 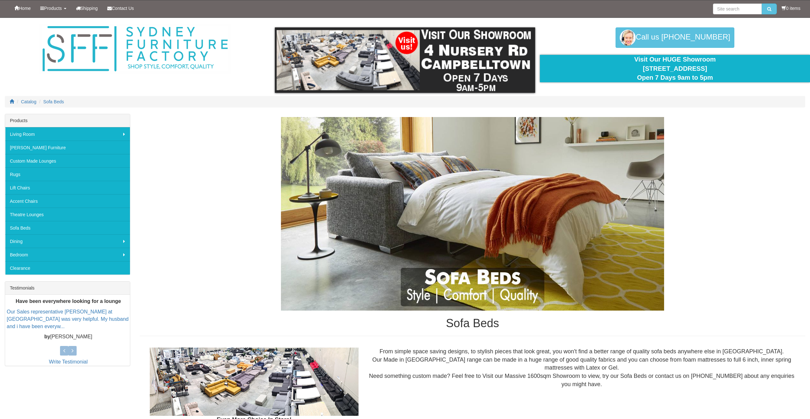 I want to click on a: Bedroom, so click(x=67, y=255).